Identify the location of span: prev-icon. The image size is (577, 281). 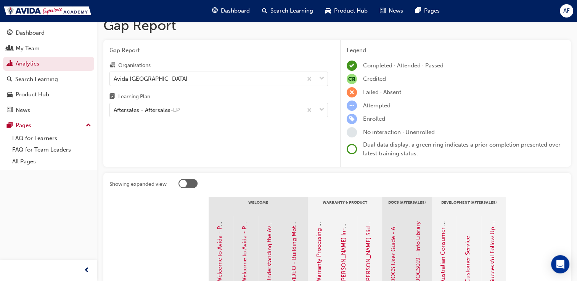
(87, 271).